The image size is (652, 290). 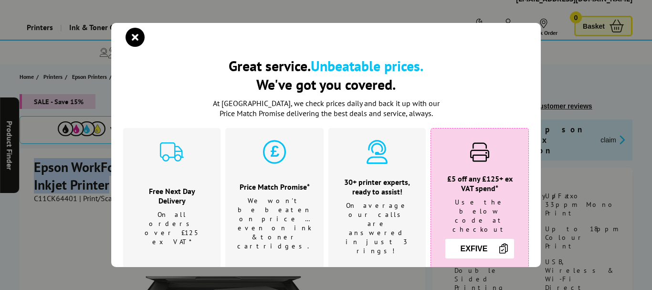 I want to click on h3: Price Match Promise*, so click(x=274, y=187).